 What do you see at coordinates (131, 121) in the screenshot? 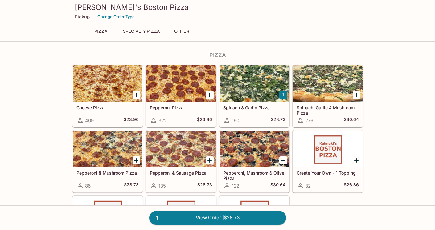
I see `h5: $23.96` at bounding box center [131, 121].